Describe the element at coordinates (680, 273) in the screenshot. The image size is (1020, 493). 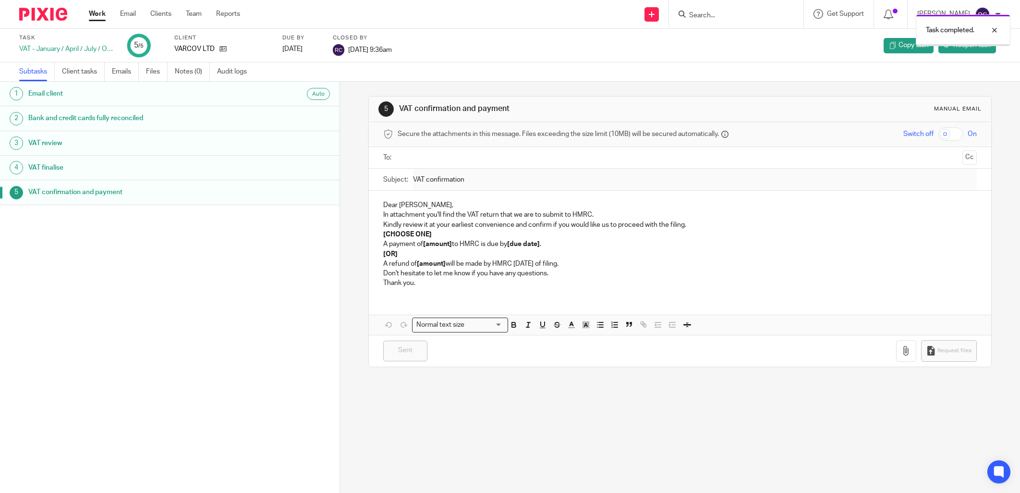
I see `p: Don't hesitate to let me know if you have any questions.` at that location.